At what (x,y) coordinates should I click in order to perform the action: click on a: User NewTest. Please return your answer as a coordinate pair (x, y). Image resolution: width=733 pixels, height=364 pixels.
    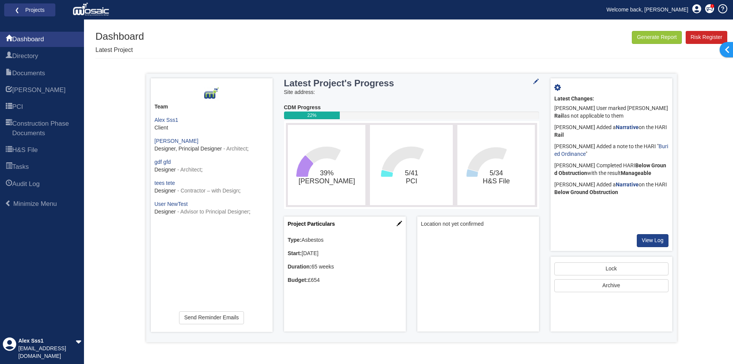
    Looking at the image, I should click on (171, 204).